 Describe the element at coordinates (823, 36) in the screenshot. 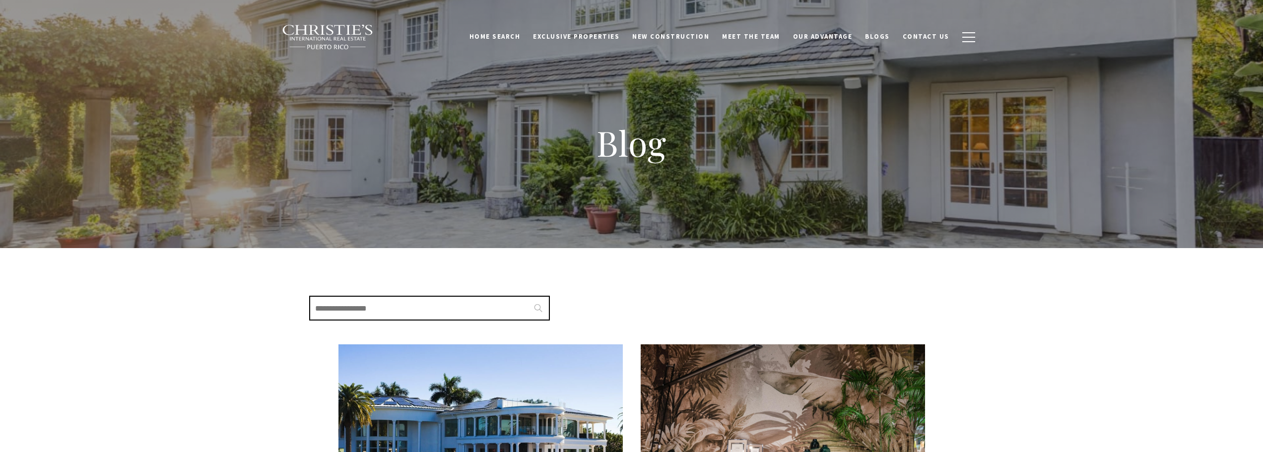

I see `span: Our Advantage` at that location.